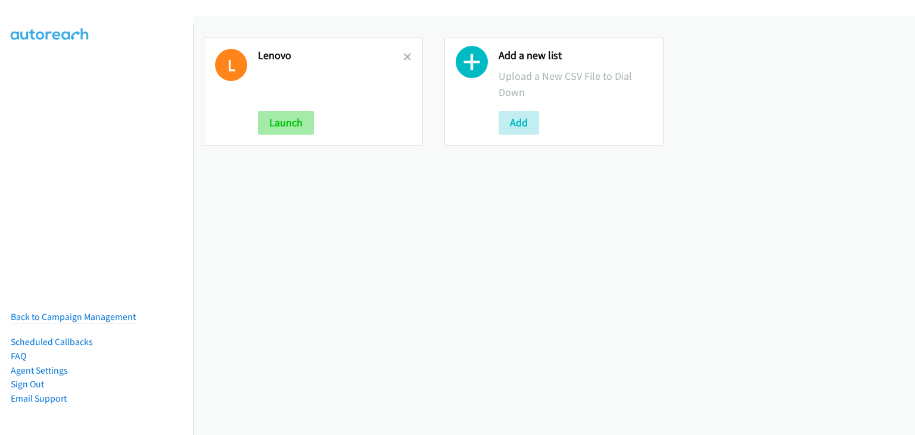 The height and width of the screenshot is (435, 915). Describe the element at coordinates (73, 316) in the screenshot. I see `a: Back to Campaign Management` at that location.